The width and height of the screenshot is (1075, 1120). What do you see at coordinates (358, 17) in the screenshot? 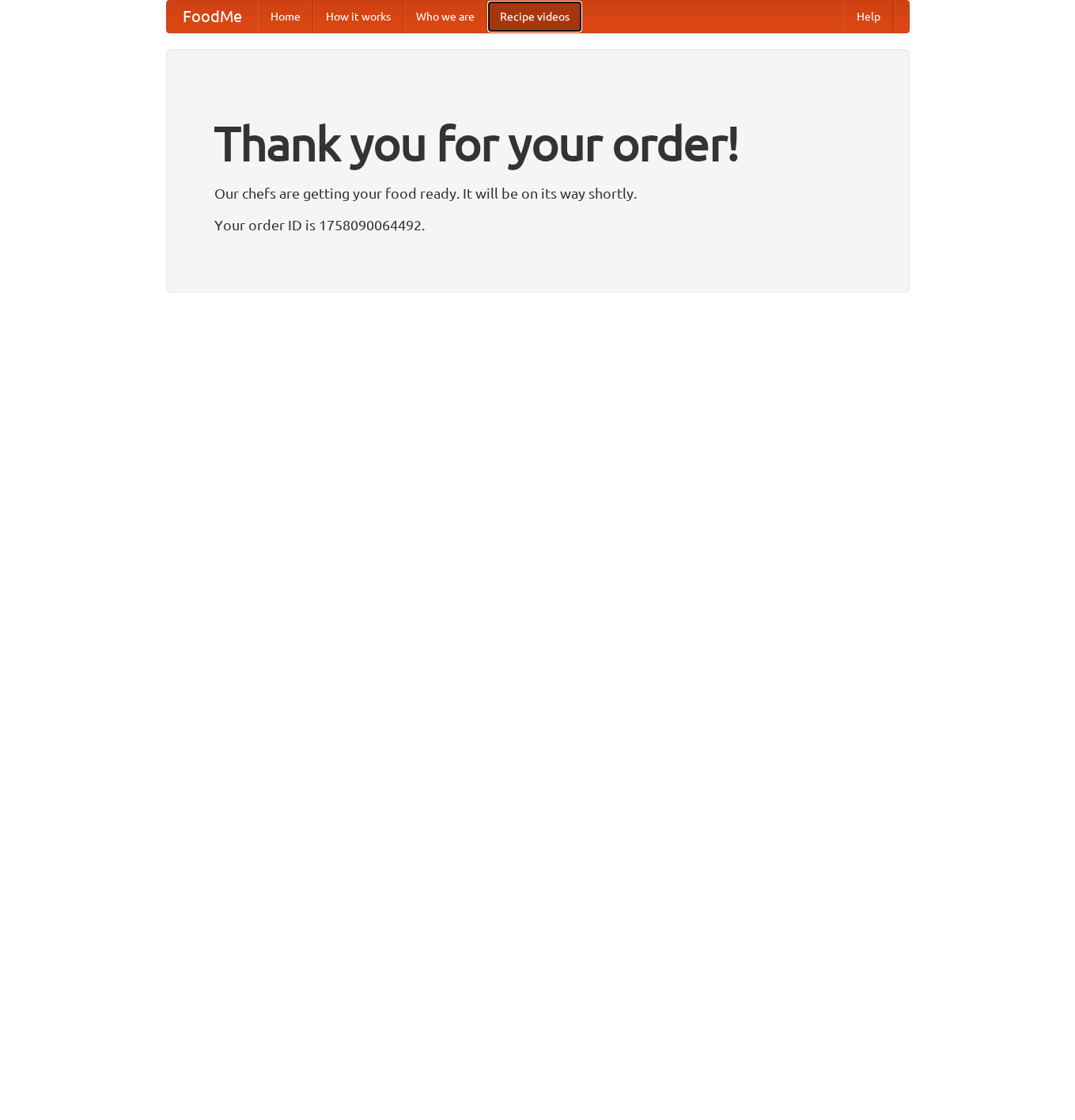
I see `a: How it works` at bounding box center [358, 17].